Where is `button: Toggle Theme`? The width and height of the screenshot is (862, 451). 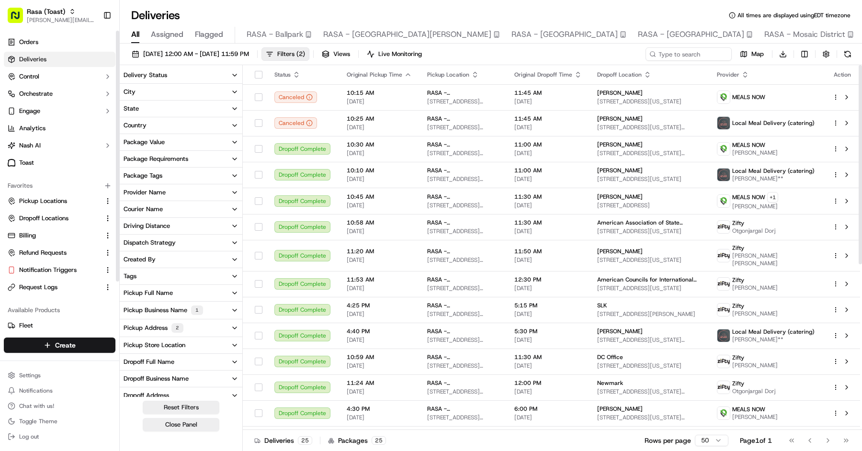
button: Toggle Theme is located at coordinates (59, 421).